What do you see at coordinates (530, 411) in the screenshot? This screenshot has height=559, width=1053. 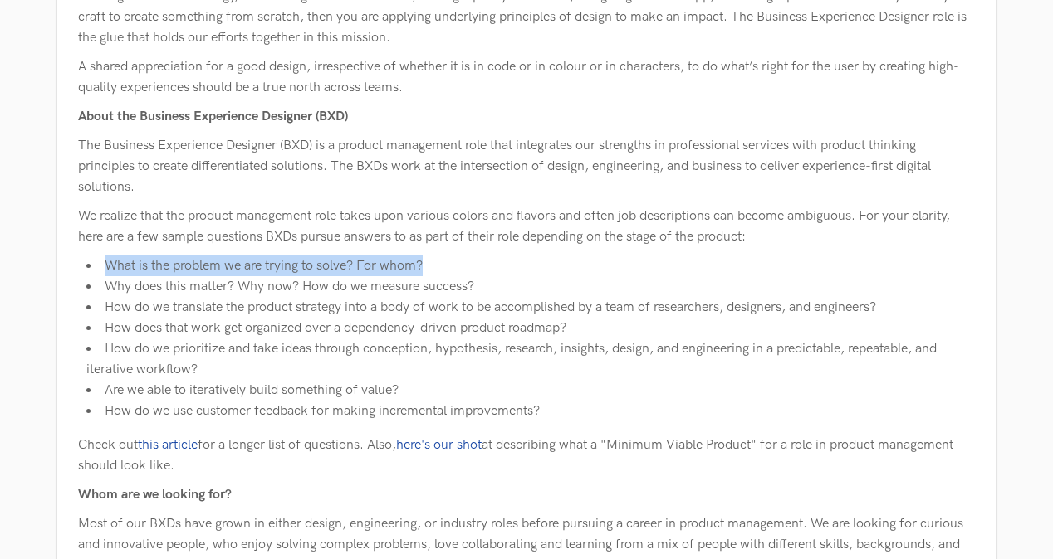 I see `li: How do we use customer feedback for making incremental improvements?` at bounding box center [530, 411].